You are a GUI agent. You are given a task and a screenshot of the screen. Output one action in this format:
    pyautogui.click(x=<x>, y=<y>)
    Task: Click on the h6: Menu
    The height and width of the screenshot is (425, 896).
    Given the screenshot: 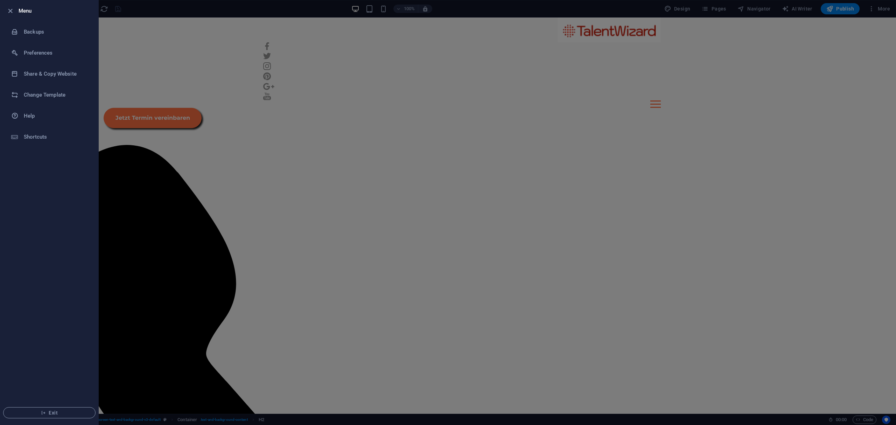 What is the action you would take?
    pyautogui.click(x=56, y=11)
    